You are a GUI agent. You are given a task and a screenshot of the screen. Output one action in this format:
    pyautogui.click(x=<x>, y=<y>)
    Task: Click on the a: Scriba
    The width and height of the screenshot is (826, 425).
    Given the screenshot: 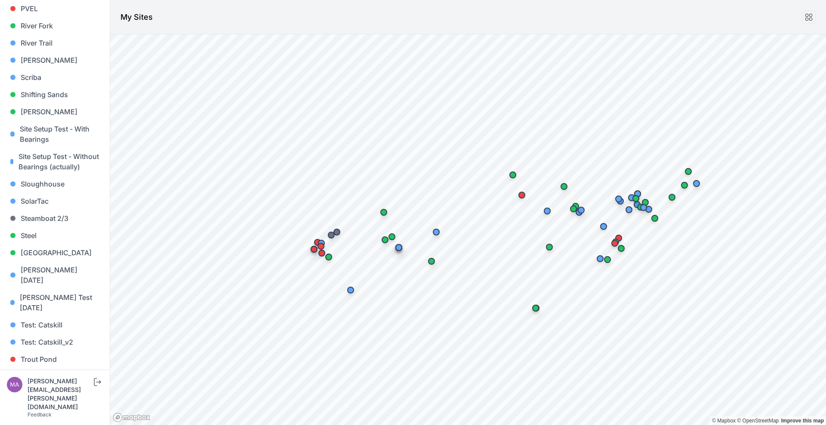 What is the action you would take?
    pyautogui.click(x=55, y=77)
    